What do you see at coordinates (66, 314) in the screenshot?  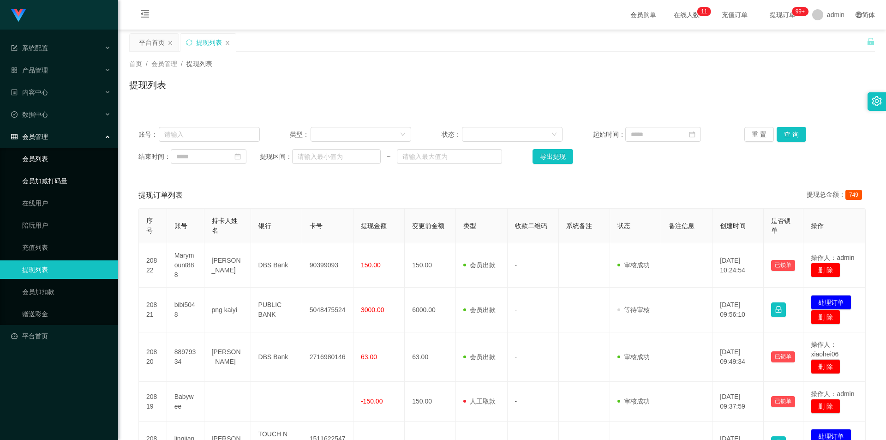 I see `a: 赠送彩金` at bounding box center [66, 314].